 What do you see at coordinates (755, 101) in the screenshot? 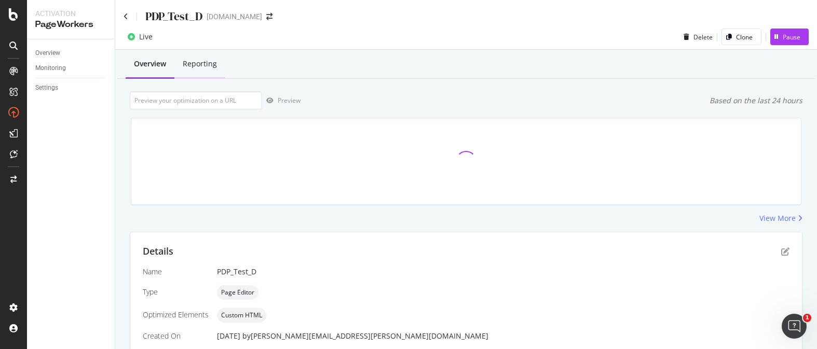
I see `div: Based on the last 24 hours` at bounding box center [755, 101].